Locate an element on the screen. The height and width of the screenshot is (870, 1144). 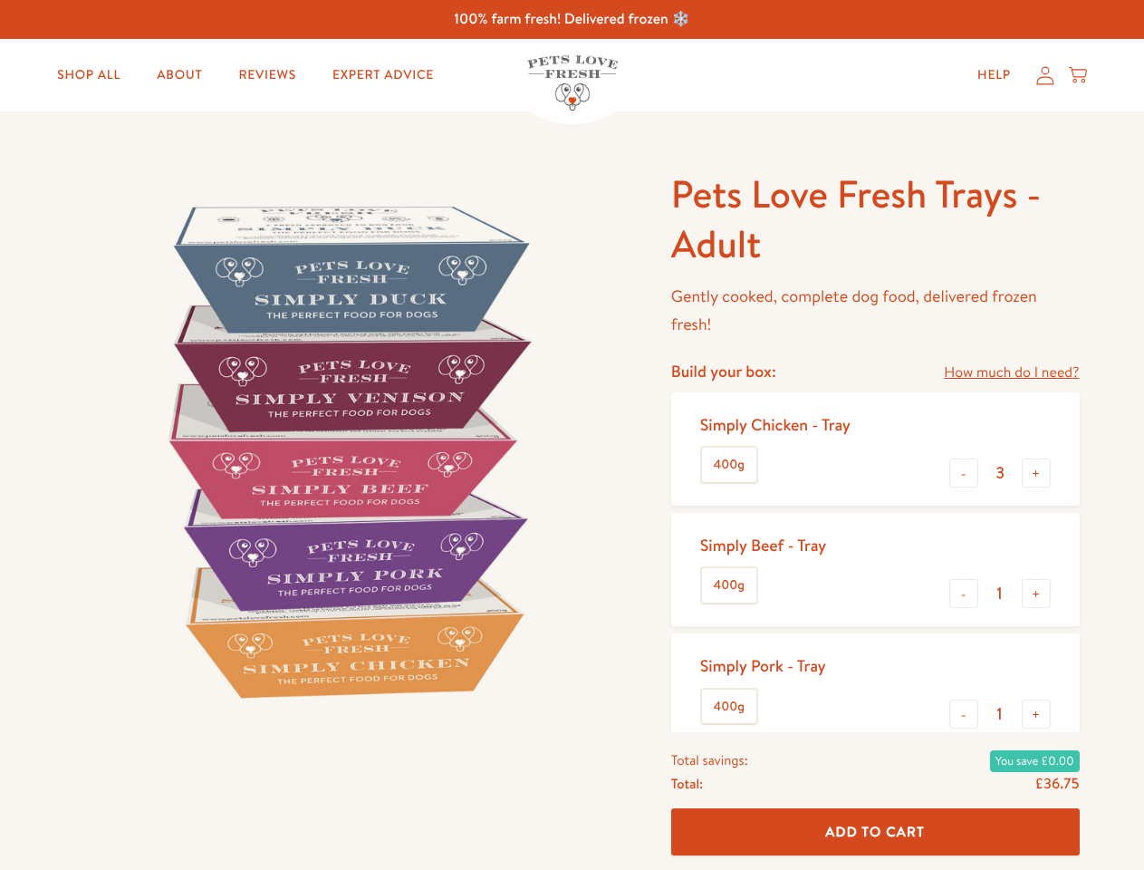
a: Help is located at coordinates (994, 75).